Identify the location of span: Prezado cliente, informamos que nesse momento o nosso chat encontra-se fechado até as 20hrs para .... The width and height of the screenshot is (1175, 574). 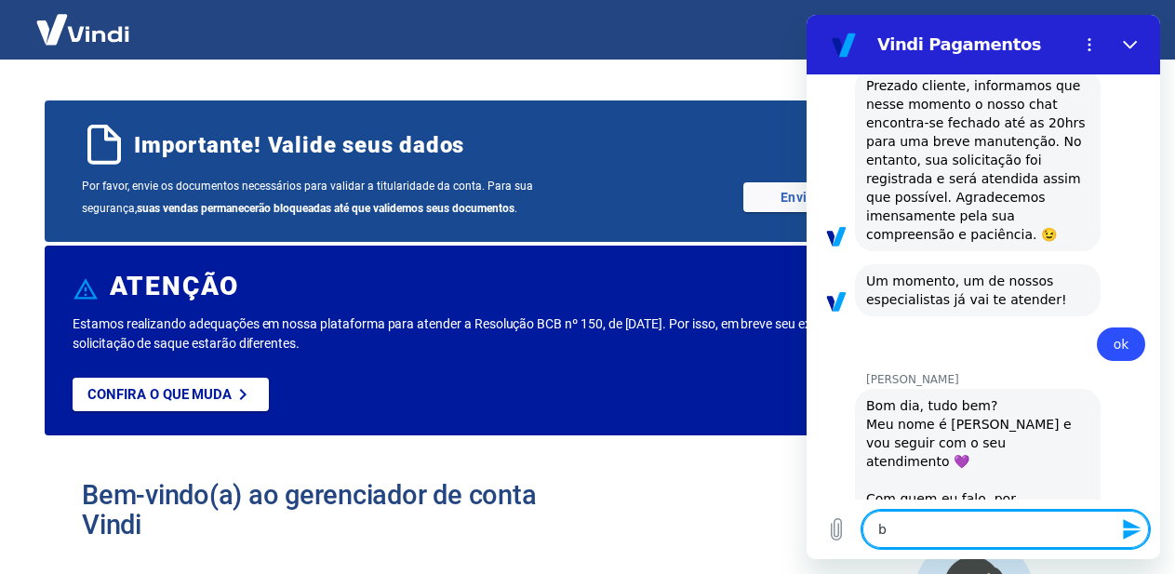
(171, 145).